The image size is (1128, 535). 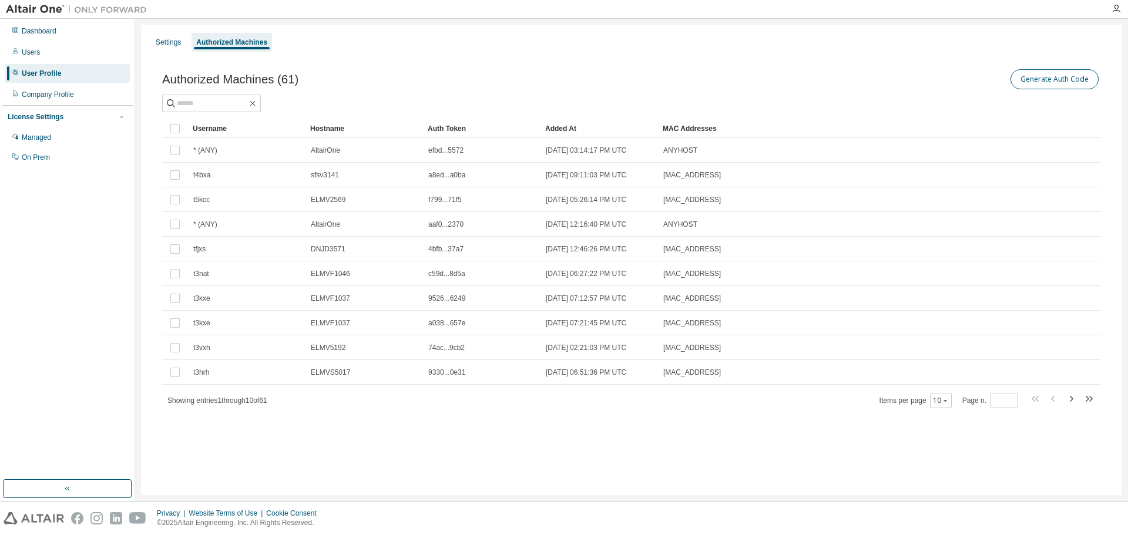 I want to click on div: MAC Addresses, so click(x=821, y=129).